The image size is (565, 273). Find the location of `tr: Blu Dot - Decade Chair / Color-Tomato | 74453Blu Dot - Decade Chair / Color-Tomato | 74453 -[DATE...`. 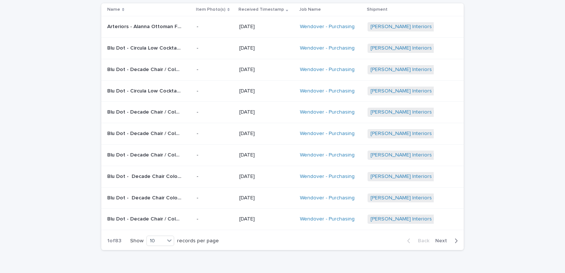

tr: Blu Dot - Decade Chair / Color-Tomato | 74453Blu Dot - Decade Chair / Color-Tomato | 74453 -[DATE... is located at coordinates (282, 69).